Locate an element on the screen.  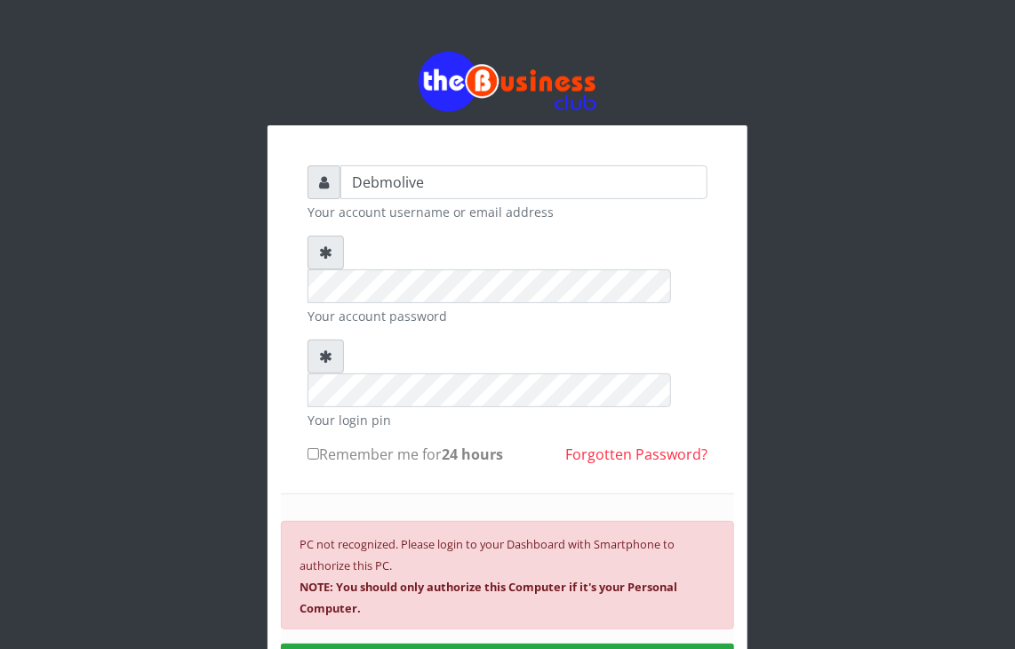
small: Your account password is located at coordinates (507, 316).